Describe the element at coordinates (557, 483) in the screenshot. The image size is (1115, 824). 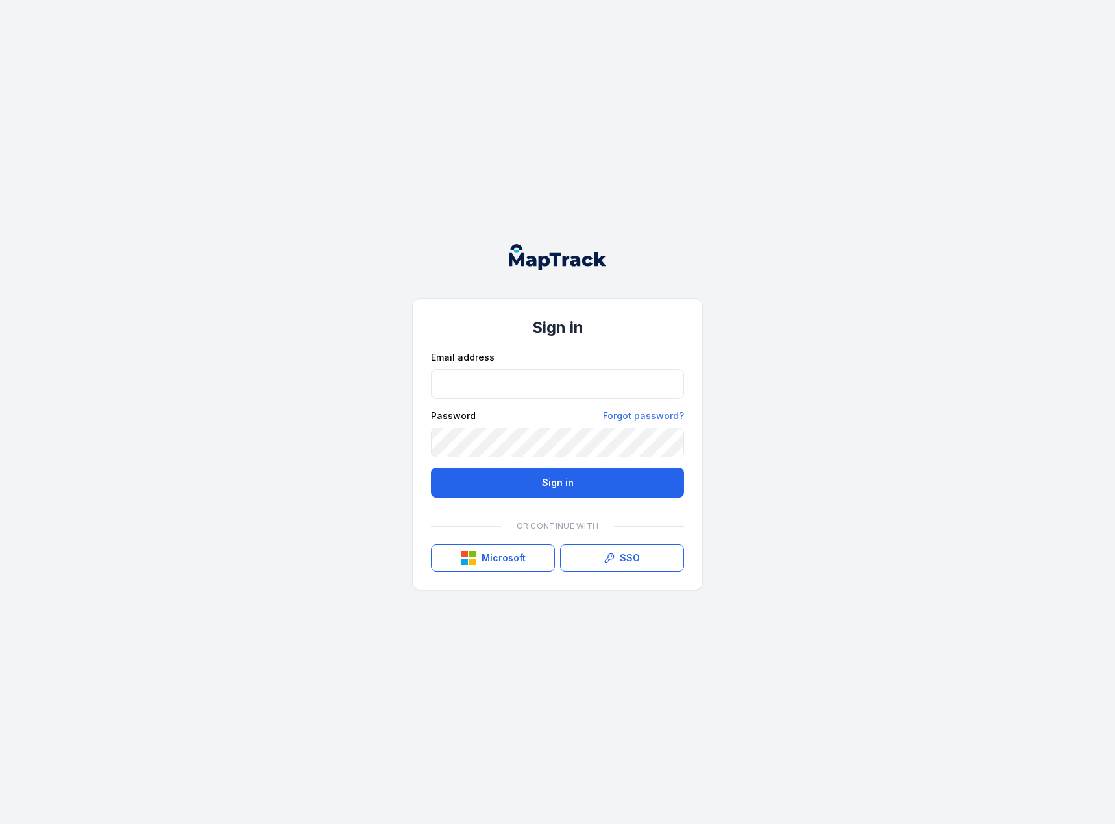
I see `button: Sign in` at that location.